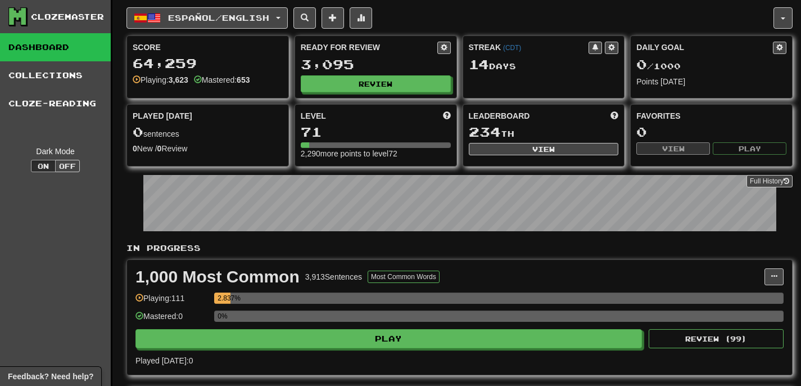 The height and width of the screenshot is (386, 801). I want to click on div: Favorites, so click(711, 116).